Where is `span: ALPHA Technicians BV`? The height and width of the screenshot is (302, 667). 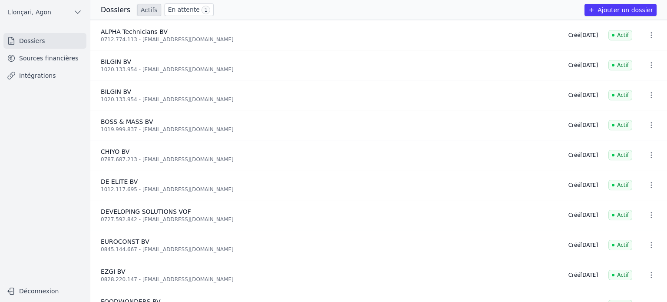
span: ALPHA Technicians BV is located at coordinates (134, 32).